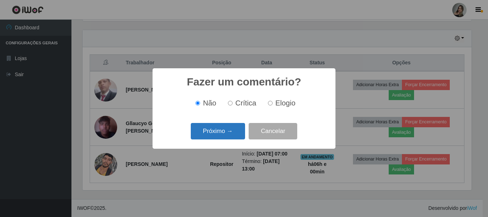  I want to click on input: Crítica, so click(230, 103).